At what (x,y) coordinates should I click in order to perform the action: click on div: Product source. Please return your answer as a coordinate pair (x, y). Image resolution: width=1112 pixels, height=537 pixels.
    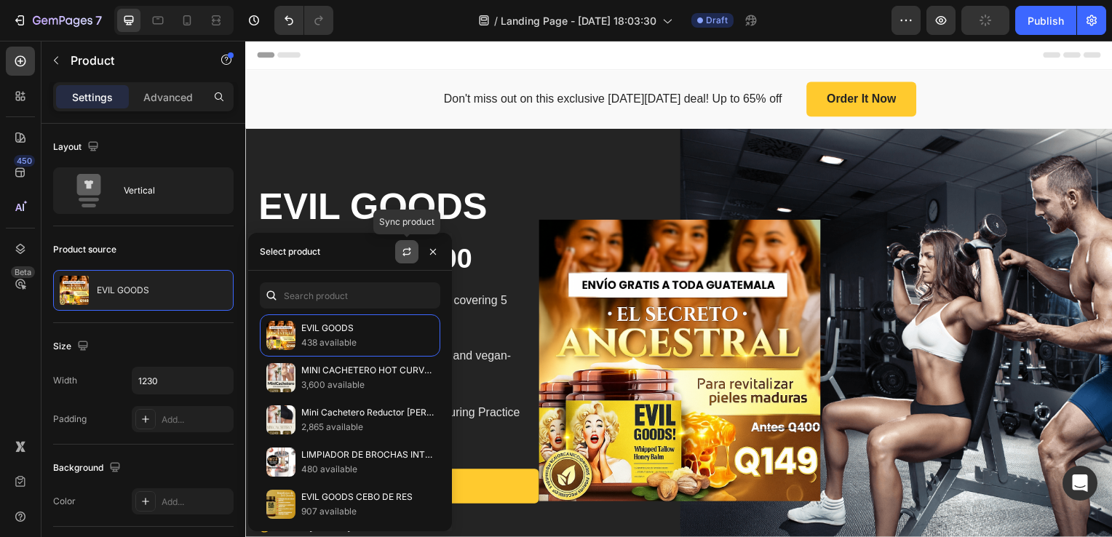
    Looking at the image, I should click on (84, 250).